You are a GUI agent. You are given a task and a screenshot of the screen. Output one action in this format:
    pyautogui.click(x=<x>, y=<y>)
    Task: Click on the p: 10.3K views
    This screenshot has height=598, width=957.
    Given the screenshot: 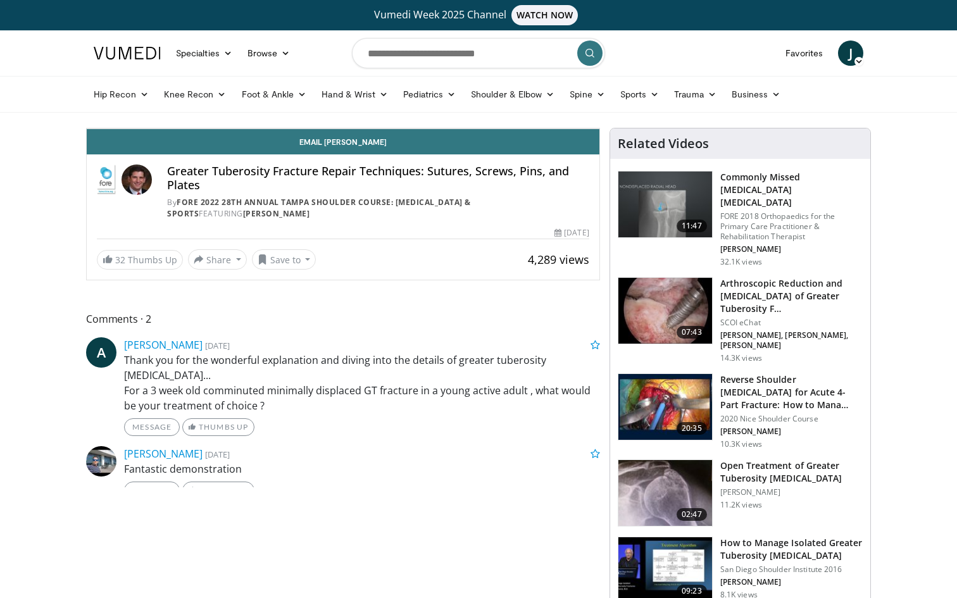 What is the action you would take?
    pyautogui.click(x=741, y=444)
    